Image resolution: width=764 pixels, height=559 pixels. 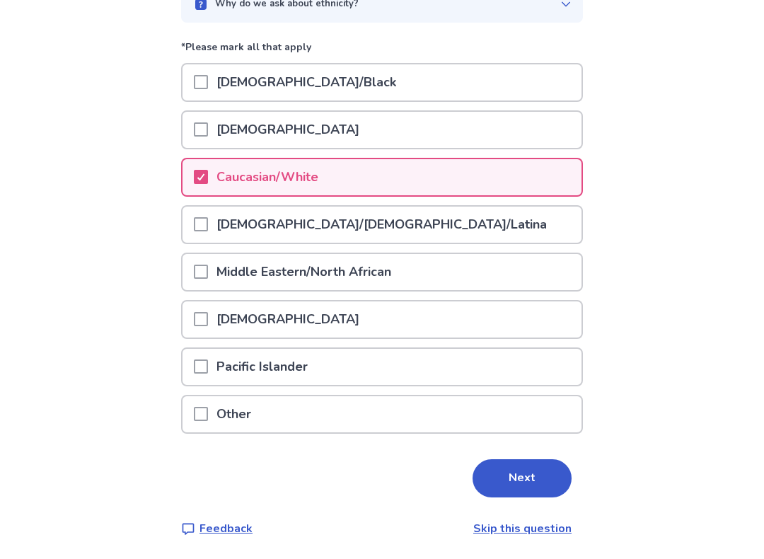 What do you see at coordinates (382, 51) in the screenshot?
I see `p: *Please mark all that apply` at bounding box center [382, 51].